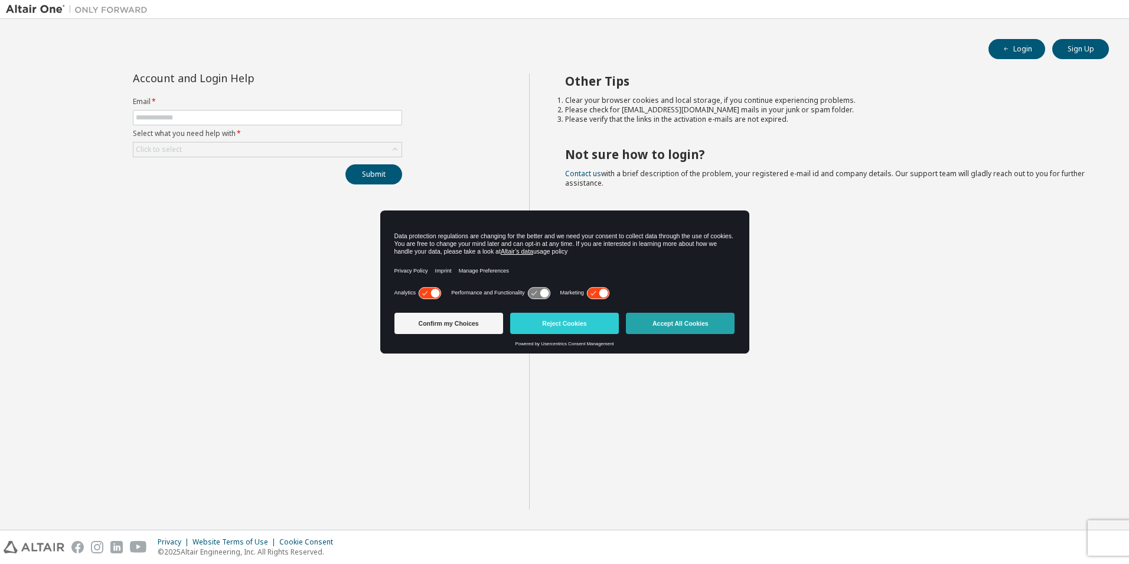 The height and width of the screenshot is (564, 1129). Describe the element at coordinates (77, 546) in the screenshot. I see `img: facebook.svg` at that location.